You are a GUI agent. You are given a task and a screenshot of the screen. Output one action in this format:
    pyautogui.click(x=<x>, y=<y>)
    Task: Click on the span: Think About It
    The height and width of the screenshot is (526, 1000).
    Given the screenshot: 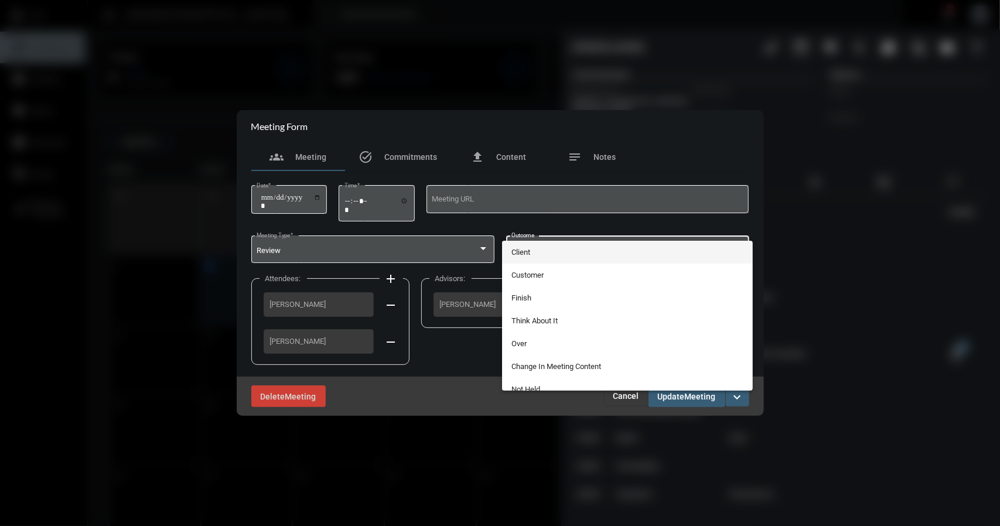 What is the action you would take?
    pyautogui.click(x=627, y=320)
    